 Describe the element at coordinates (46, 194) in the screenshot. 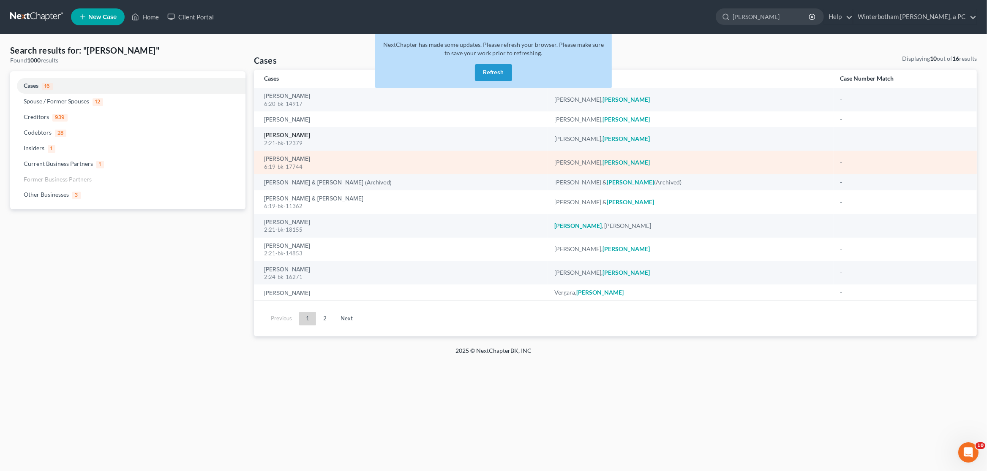

I see `span: Other Businesses` at that location.